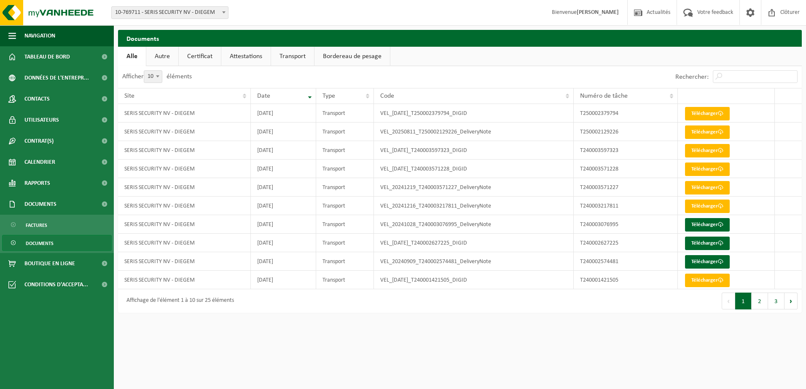 The width and height of the screenshot is (806, 389). Describe the element at coordinates (387, 96) in the screenshot. I see `span: Code` at that location.